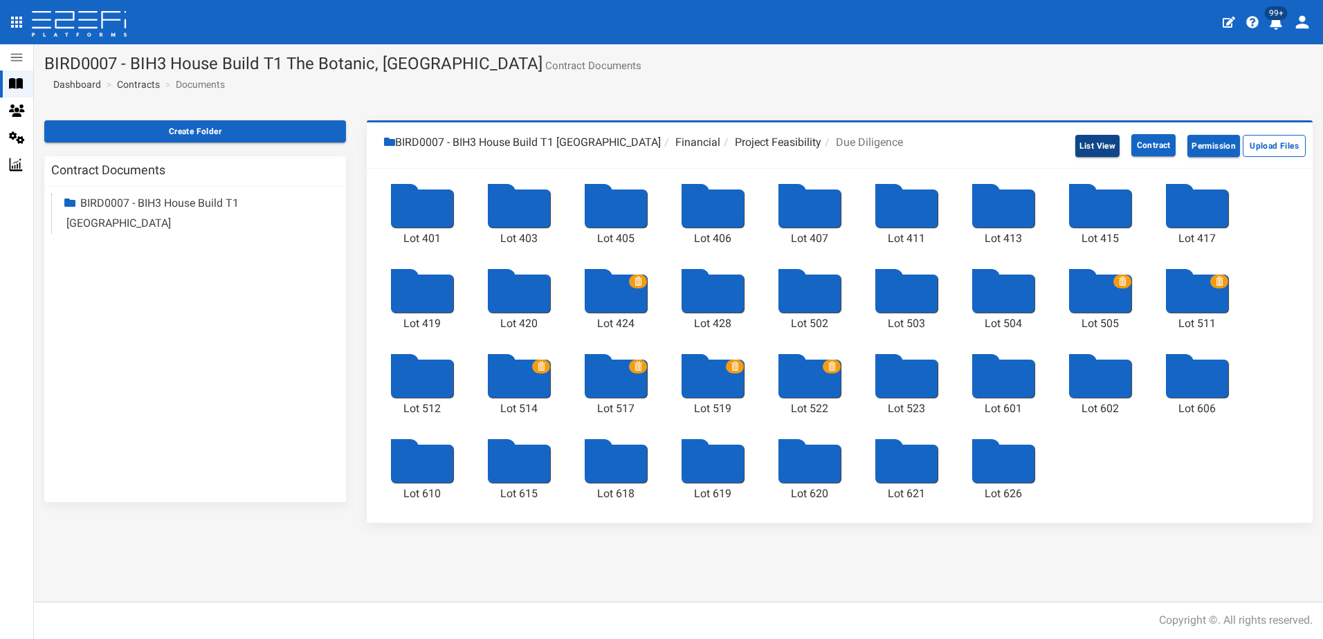  I want to click on div: Lot 602, so click(1100, 409).